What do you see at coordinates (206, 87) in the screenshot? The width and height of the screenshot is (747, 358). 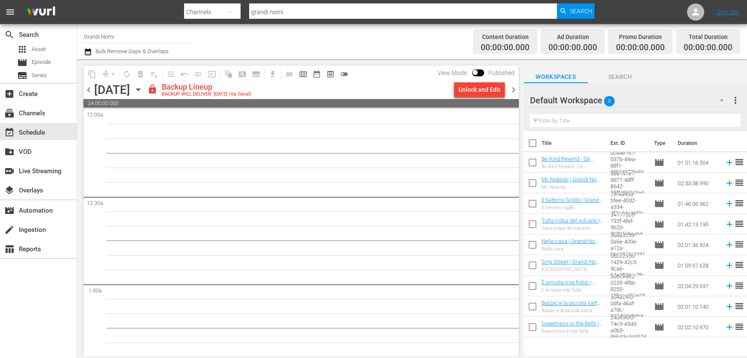 I see `div: Backup Lineup` at bounding box center [206, 87].